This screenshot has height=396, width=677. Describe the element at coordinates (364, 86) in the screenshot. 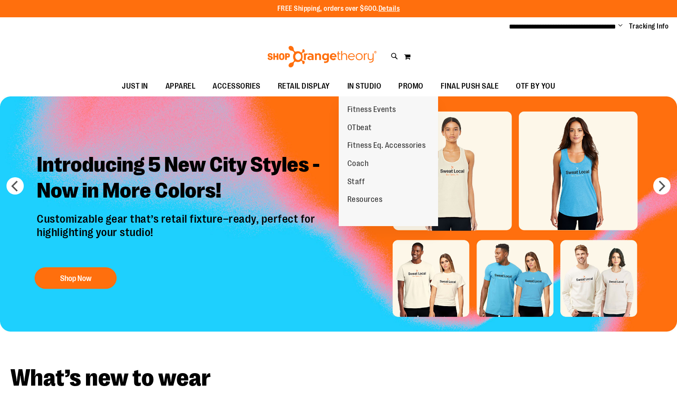

I see `a: IN STUDIO` at that location.